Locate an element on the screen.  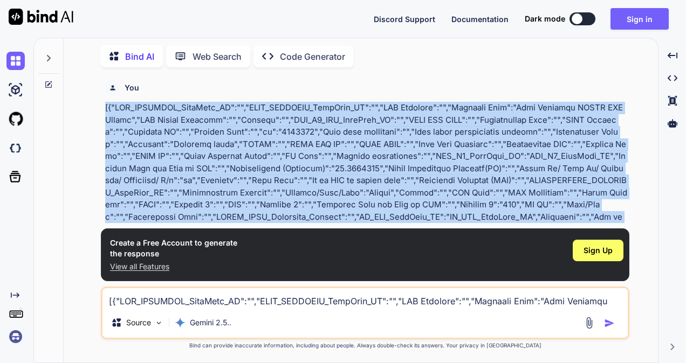
p: Bind can provide inaccurate information, including about people. Always double-check its answers.... is located at coordinates (365, 346).